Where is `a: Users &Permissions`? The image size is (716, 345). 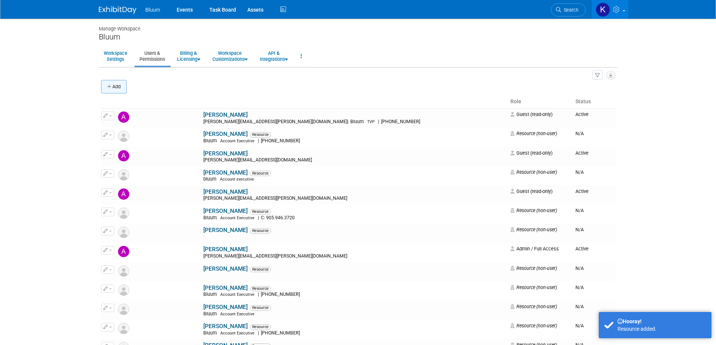 a: Users &Permissions is located at coordinates (152, 56).